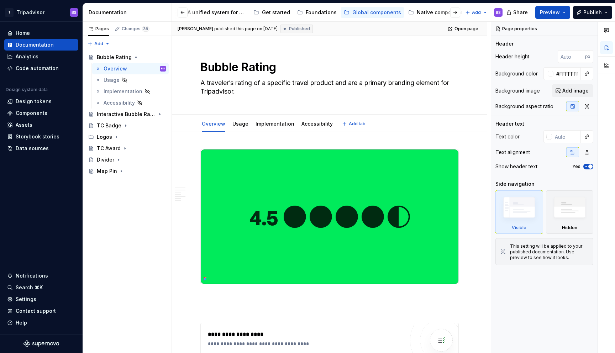 The image size is (615, 353). What do you see at coordinates (317, 12) in the screenshot?
I see `a: Foundations` at bounding box center [317, 12].